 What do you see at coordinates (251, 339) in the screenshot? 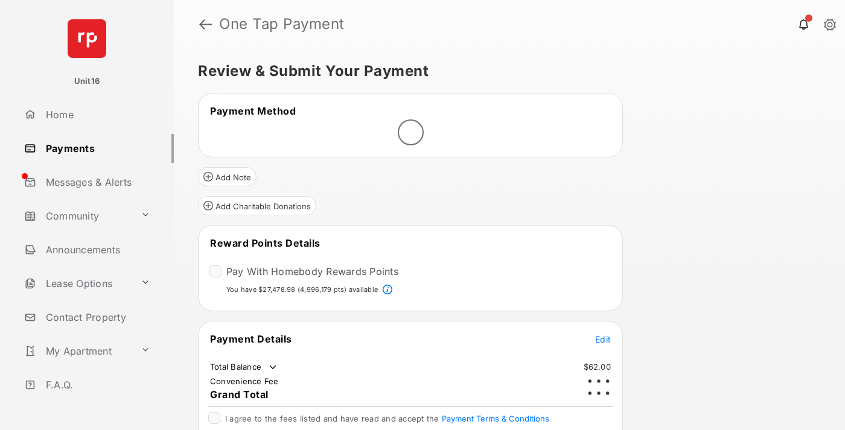
I see `span: Payment Details` at bounding box center [251, 339].